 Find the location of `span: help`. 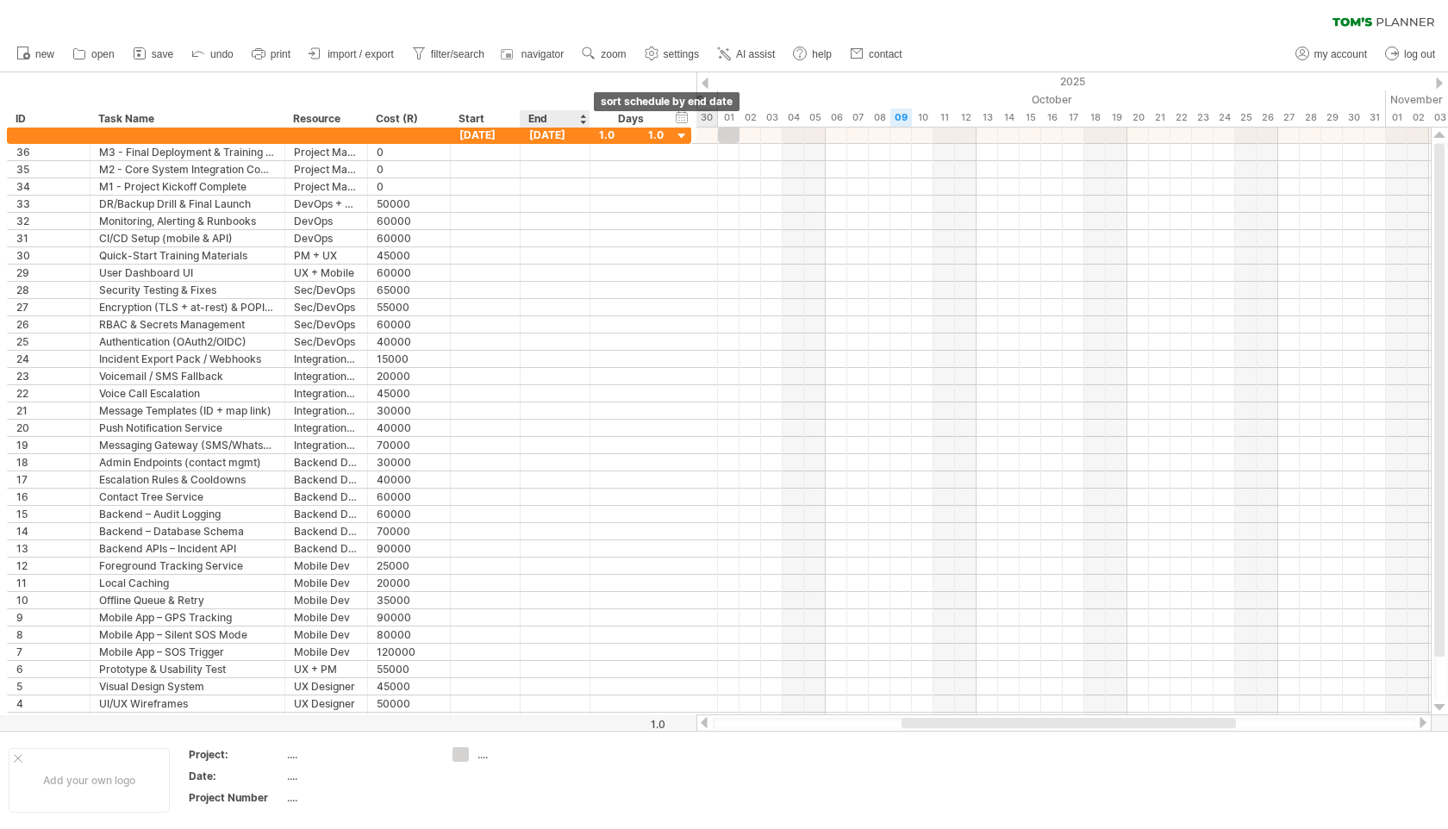

span: help is located at coordinates (821, 54).